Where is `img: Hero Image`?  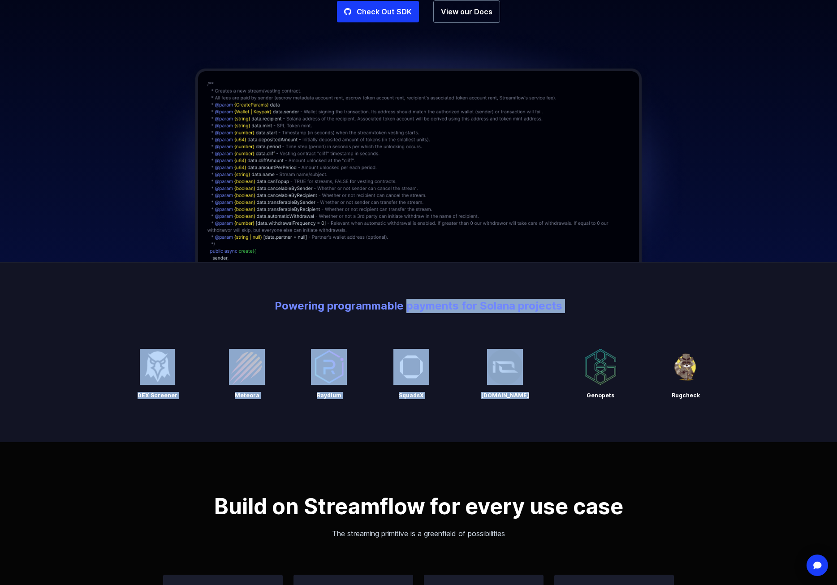 img: Hero Image is located at coordinates (418, 175).